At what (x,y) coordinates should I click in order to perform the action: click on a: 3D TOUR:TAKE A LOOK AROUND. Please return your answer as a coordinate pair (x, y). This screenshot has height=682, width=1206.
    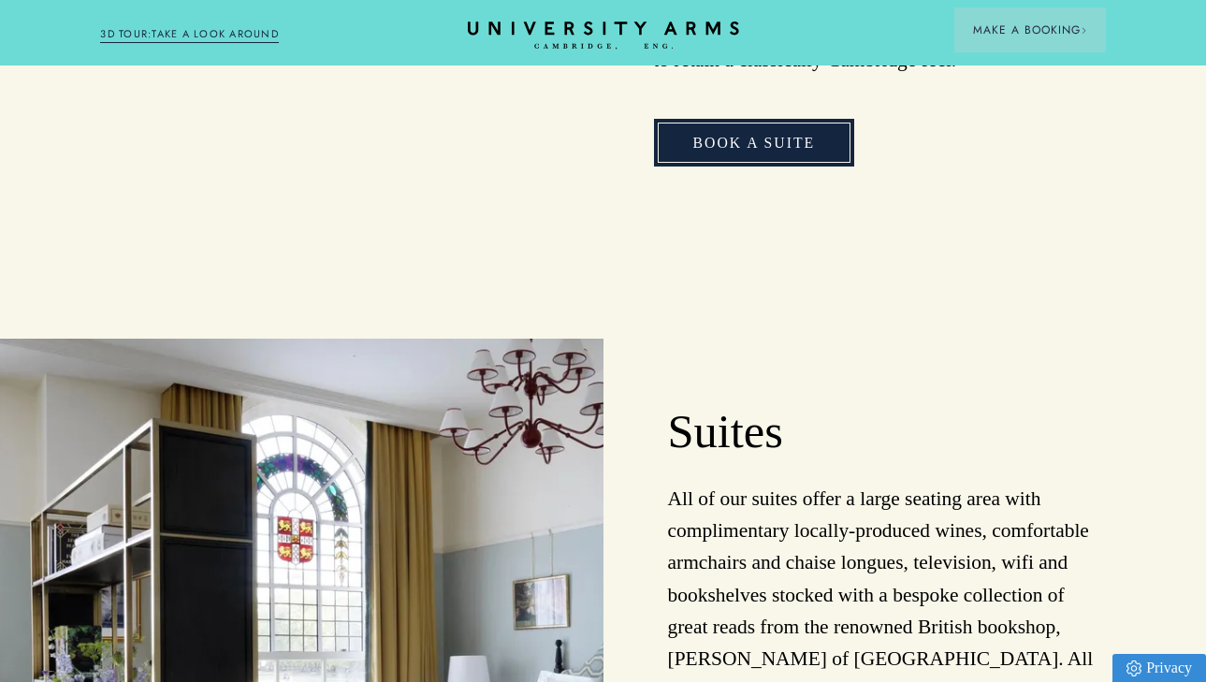
    Looking at the image, I should click on (189, 35).